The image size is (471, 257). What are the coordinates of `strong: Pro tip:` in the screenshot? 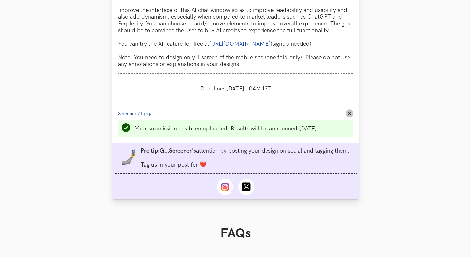 It's located at (150, 151).